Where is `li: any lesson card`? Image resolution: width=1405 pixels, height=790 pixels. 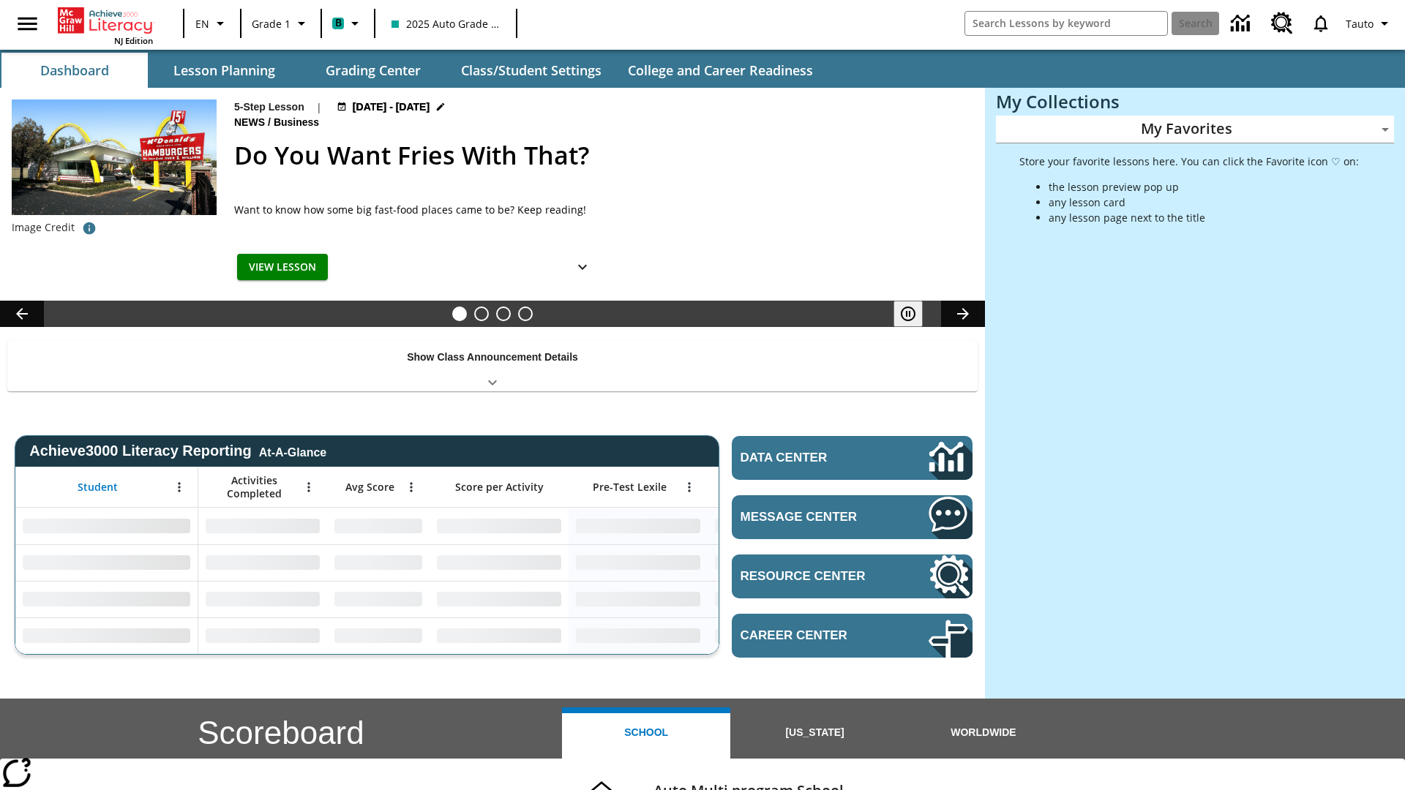 li: any lesson card is located at coordinates (1204, 202).